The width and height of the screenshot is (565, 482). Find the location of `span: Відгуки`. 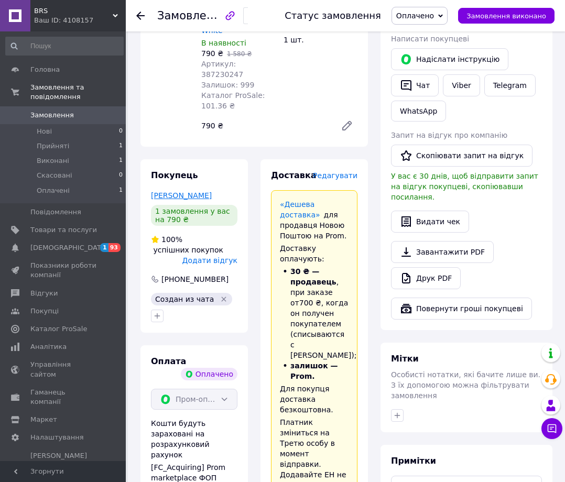

span: Відгуки is located at coordinates (44, 294).